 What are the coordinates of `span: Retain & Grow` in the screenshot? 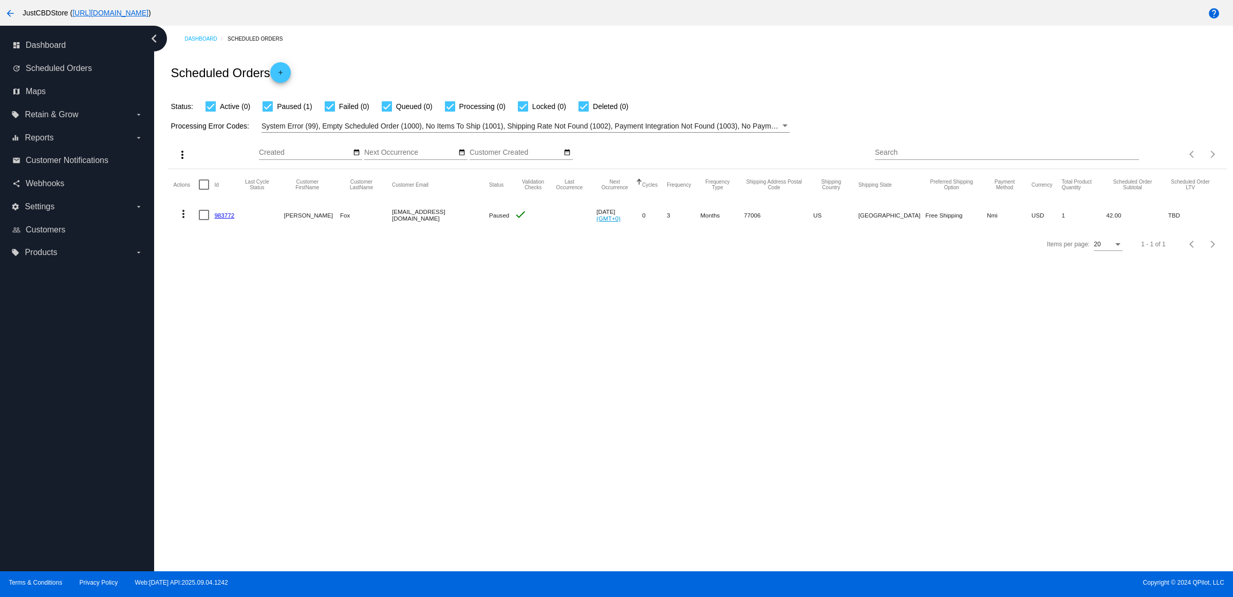 It's located at (51, 115).